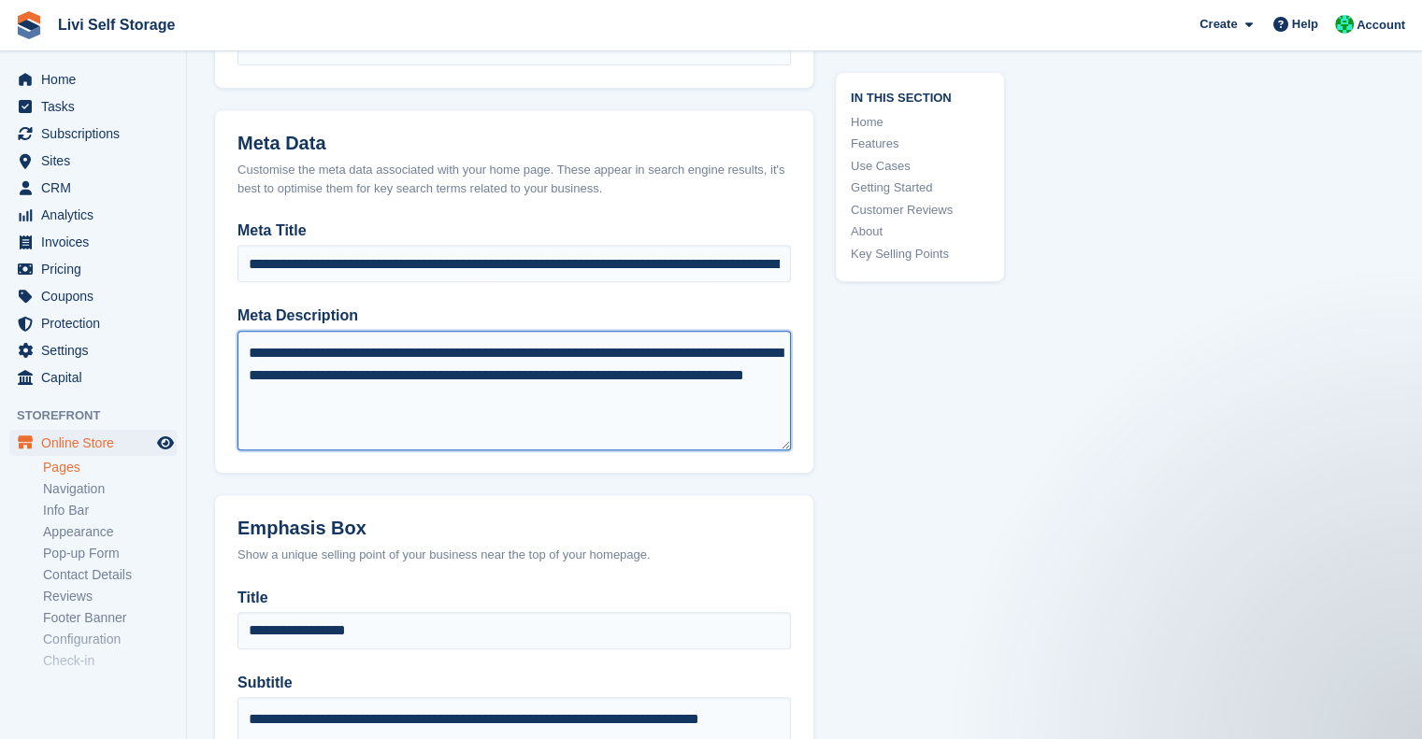 This screenshot has width=1422, height=739. What do you see at coordinates (109, 467) in the screenshot?
I see `a: Pages` at bounding box center [109, 467].